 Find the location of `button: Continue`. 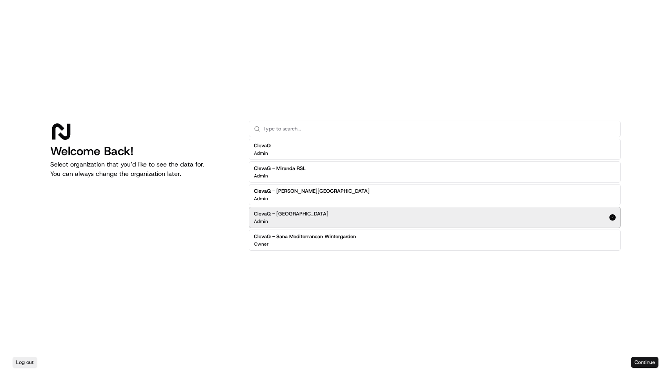

button: Continue is located at coordinates (645, 363).